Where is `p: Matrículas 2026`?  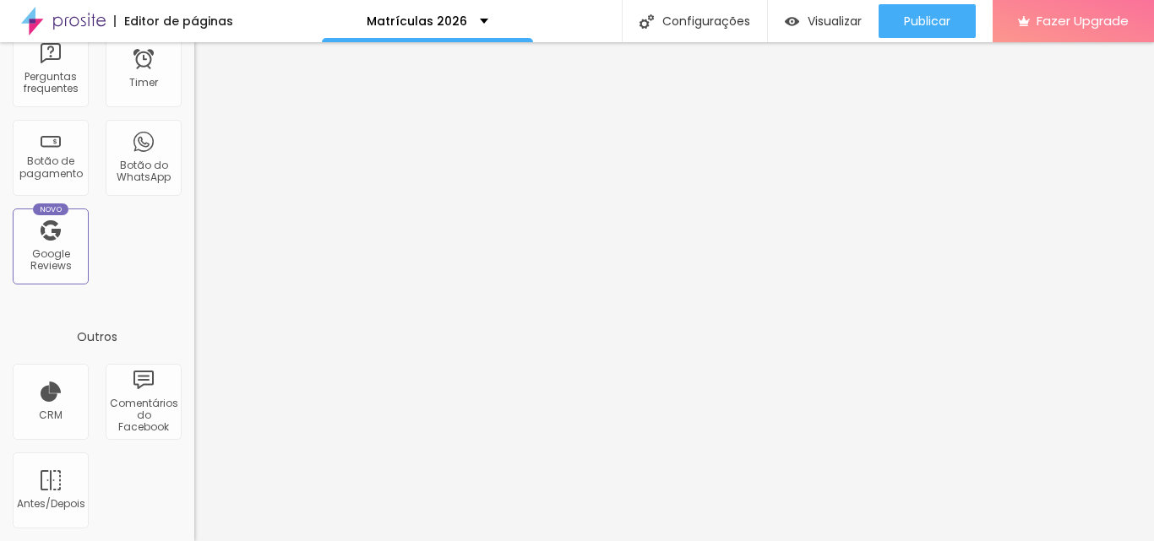 p: Matrículas 2026 is located at coordinates (416, 21).